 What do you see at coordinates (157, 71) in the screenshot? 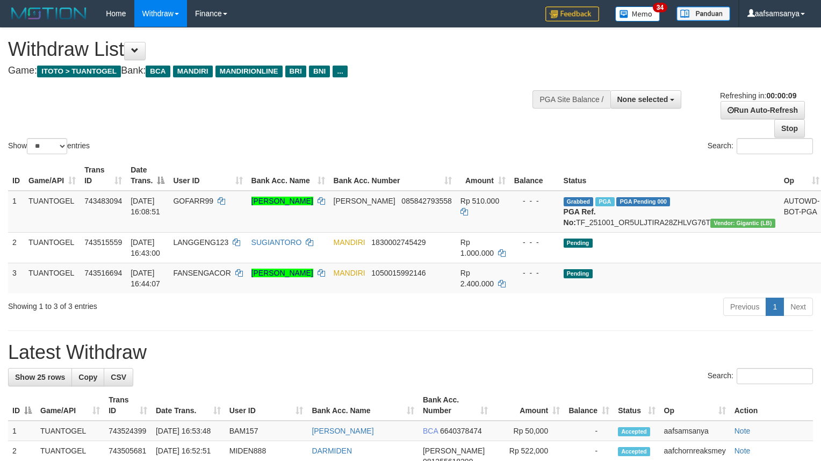
I see `span: BCA` at bounding box center [157, 71].